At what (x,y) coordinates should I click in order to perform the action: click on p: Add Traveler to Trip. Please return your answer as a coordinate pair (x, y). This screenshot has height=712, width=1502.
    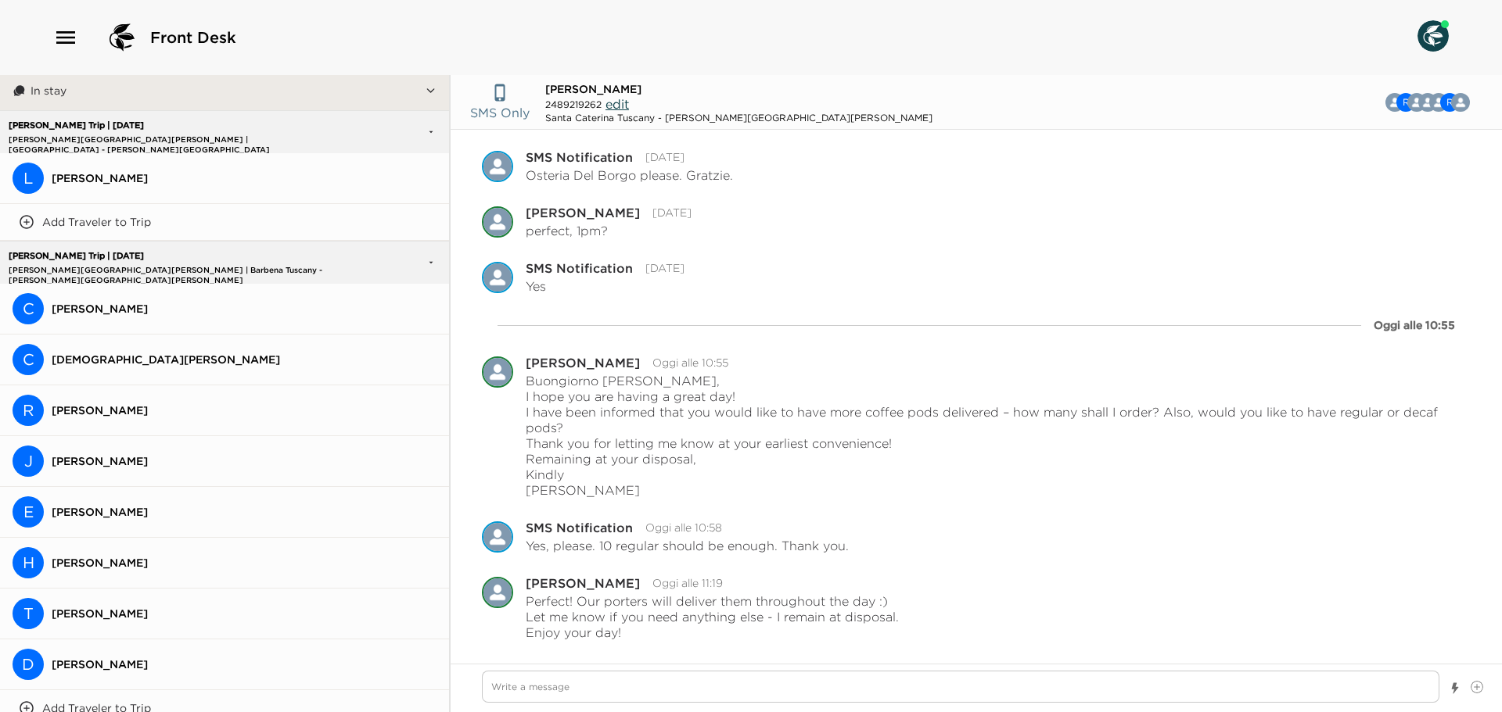
    Looking at the image, I should click on (96, 222).